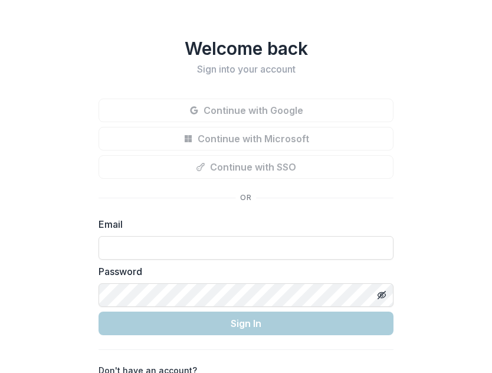 Image resolution: width=492 pixels, height=373 pixels. I want to click on button: Continue with Google, so click(246, 110).